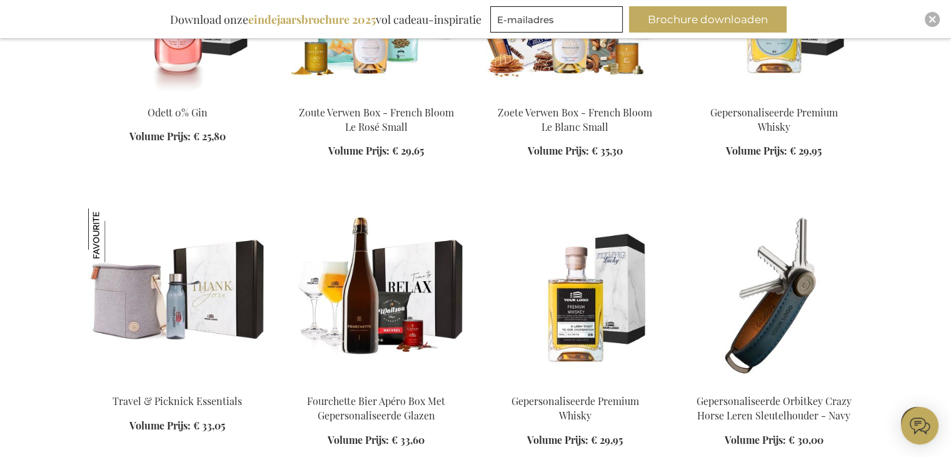 The image size is (951, 457). What do you see at coordinates (774, 296) in the screenshot?
I see `img: Personalised Orbitkey Crazy Horse Leather Key Organiser - Navy` at bounding box center [774, 296].